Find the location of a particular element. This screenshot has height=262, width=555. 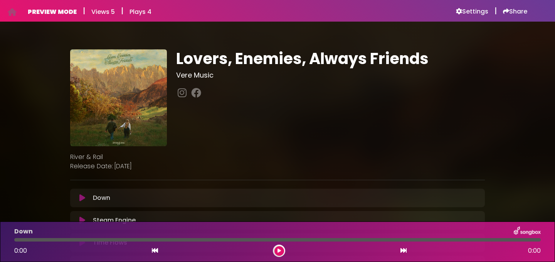

h6: PREVIEW MODE is located at coordinates (52, 12).